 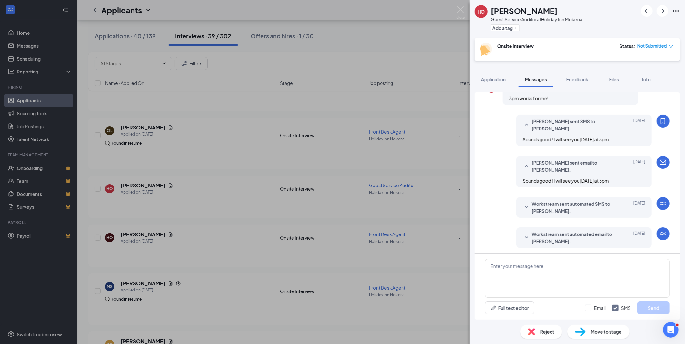 What do you see at coordinates (481, 12) in the screenshot?
I see `div: HO` at bounding box center [481, 12].